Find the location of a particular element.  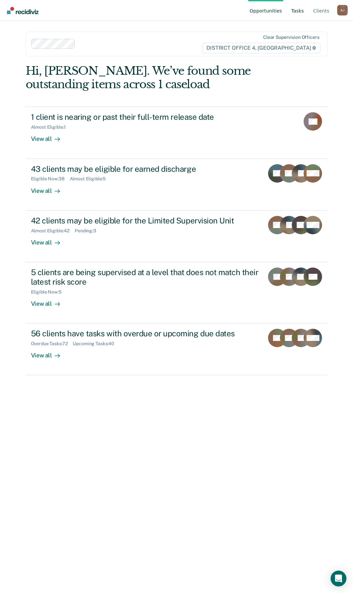

div: A J is located at coordinates (342, 10).